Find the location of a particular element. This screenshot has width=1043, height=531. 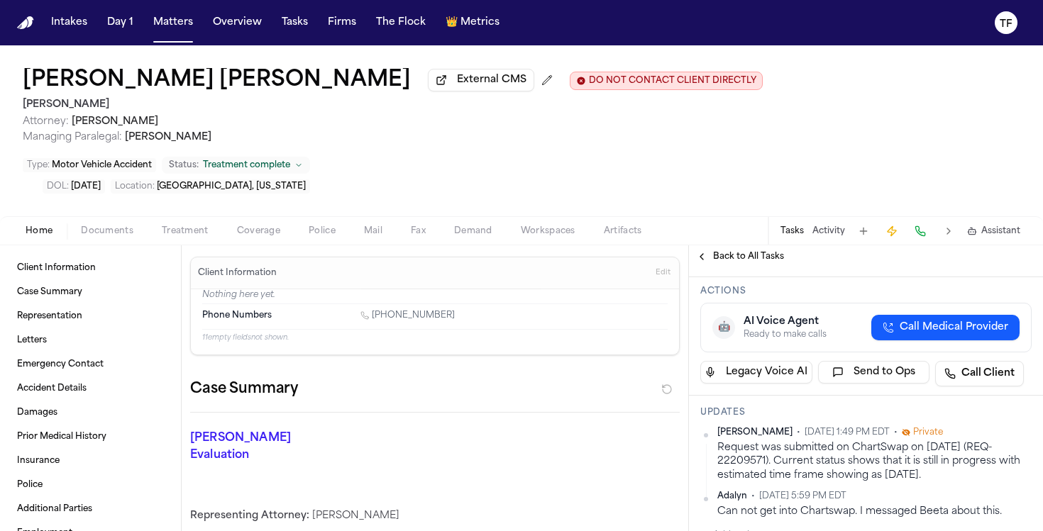

button: Back to All Tasks is located at coordinates (740, 257).